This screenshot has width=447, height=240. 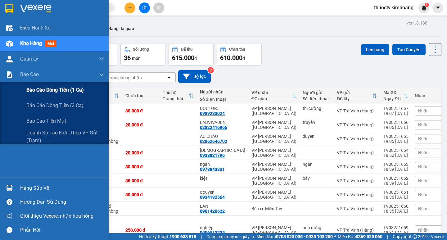 I want to click on strong: 0708 023 035 - 0935 103 250, so click(x=304, y=237).